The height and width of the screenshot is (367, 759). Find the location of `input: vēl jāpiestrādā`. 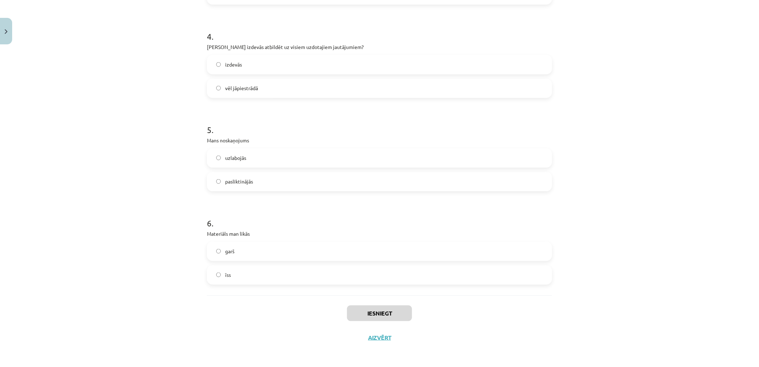

input: vēl jāpiestrādā is located at coordinates (218, 88).